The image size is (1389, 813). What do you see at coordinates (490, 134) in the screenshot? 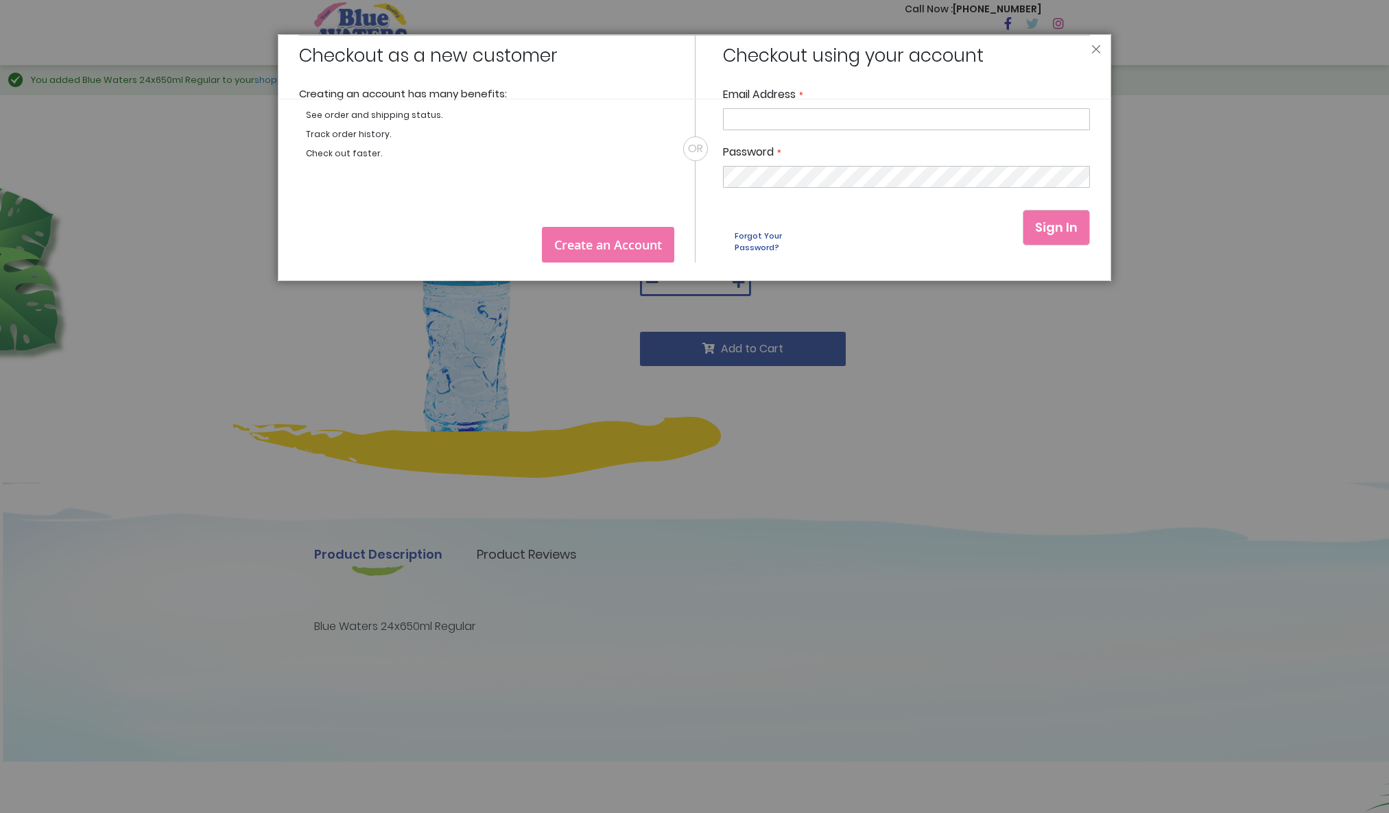
I see `li: Track order history.` at bounding box center [490, 134].